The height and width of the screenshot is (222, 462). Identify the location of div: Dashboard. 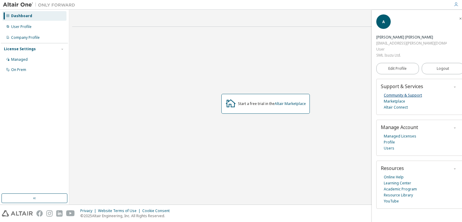
(22, 16).